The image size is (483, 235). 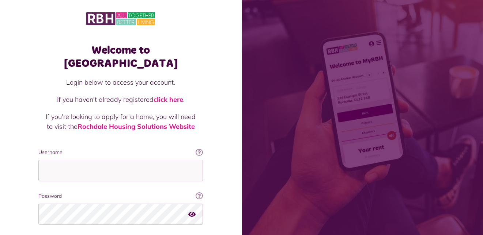 What do you see at coordinates (121, 196) in the screenshot?
I see `label: Password` at bounding box center [121, 196].